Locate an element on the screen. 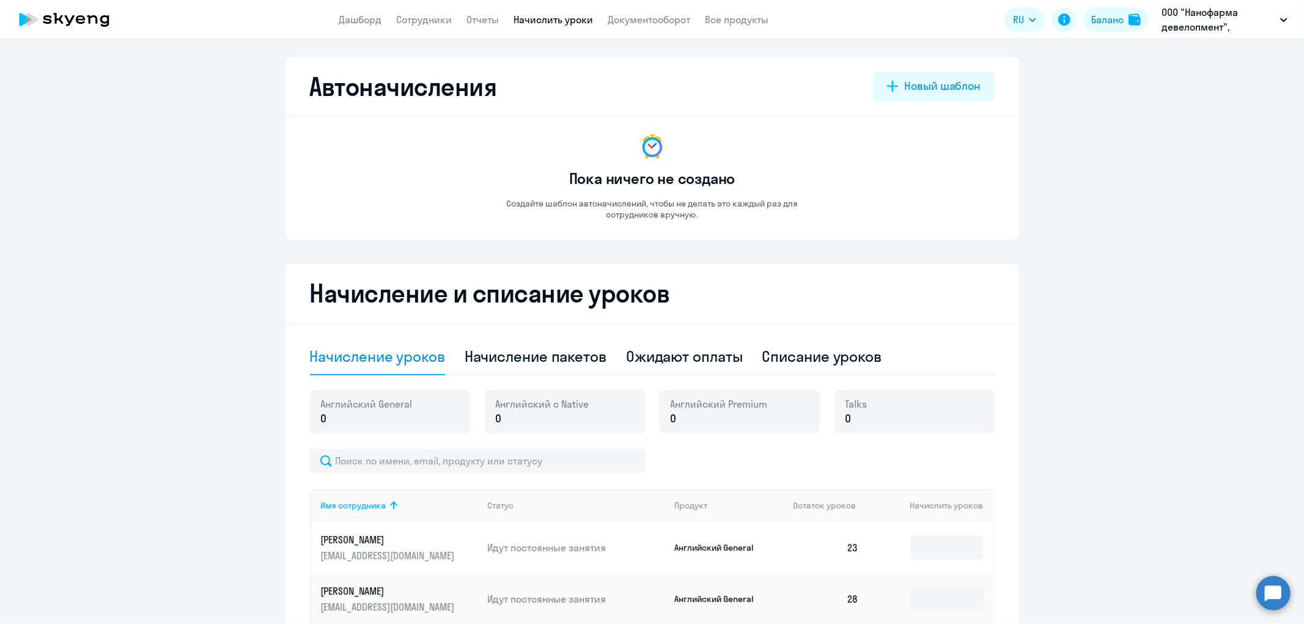 Image resolution: width=1304 pixels, height=624 pixels. p: Создайте шаблон автоначислений, чтобы не делать это каждый раз для сотрудников вручную. is located at coordinates (653, 209).